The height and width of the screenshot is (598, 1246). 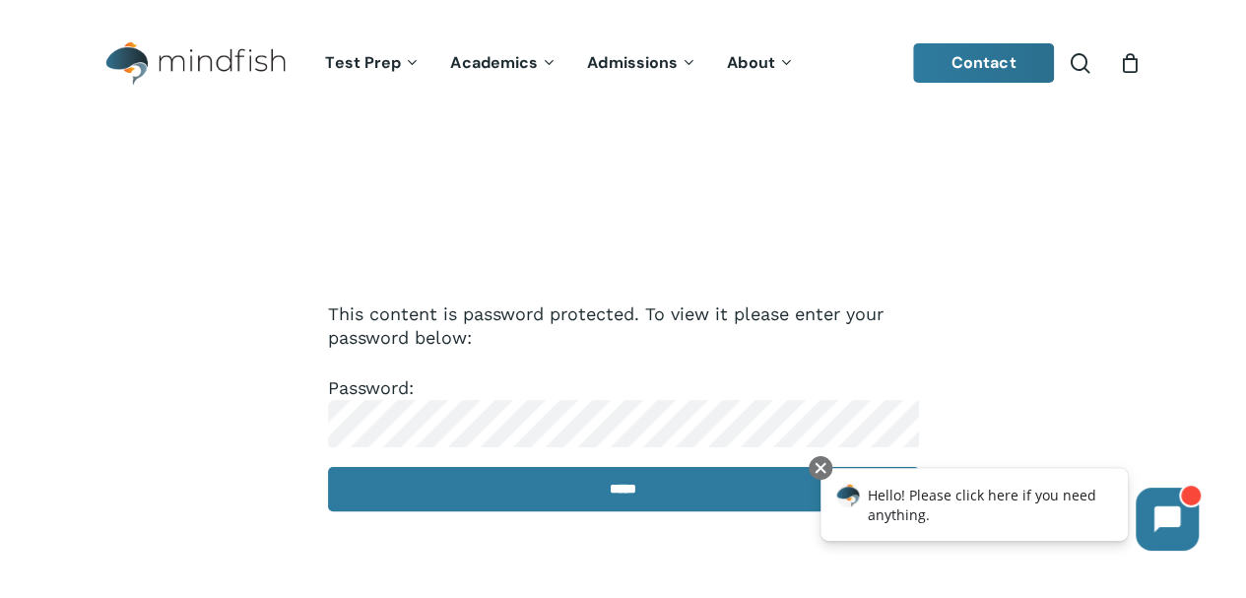 What do you see at coordinates (760, 63) in the screenshot?
I see `a: About` at bounding box center [760, 63].